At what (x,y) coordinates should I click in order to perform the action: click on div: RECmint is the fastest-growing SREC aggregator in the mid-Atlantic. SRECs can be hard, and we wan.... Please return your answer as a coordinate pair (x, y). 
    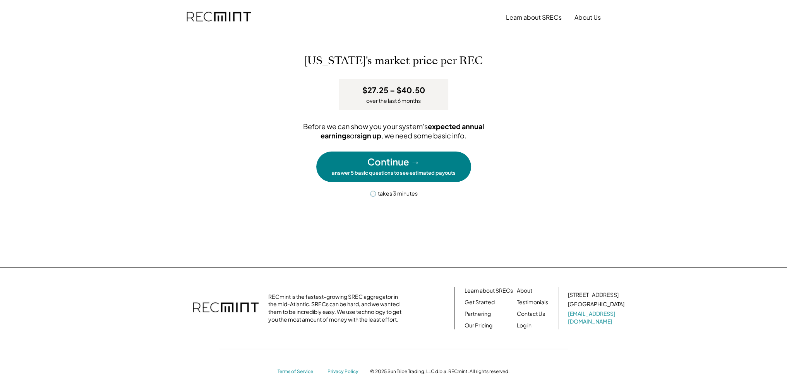
    Looking at the image, I should click on (337, 308).